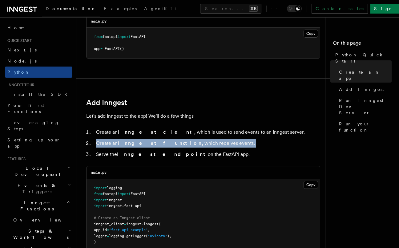 The height and width of the screenshot is (248, 399). Describe the element at coordinates (18, 41) in the screenshot. I see `span: Quick start` at that location.